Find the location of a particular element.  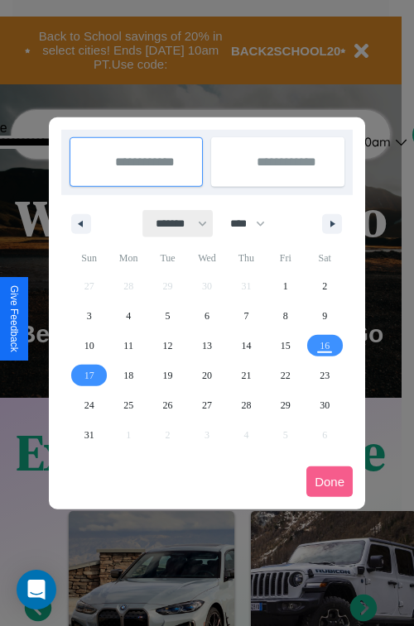

button: 27 is located at coordinates (206, 405).